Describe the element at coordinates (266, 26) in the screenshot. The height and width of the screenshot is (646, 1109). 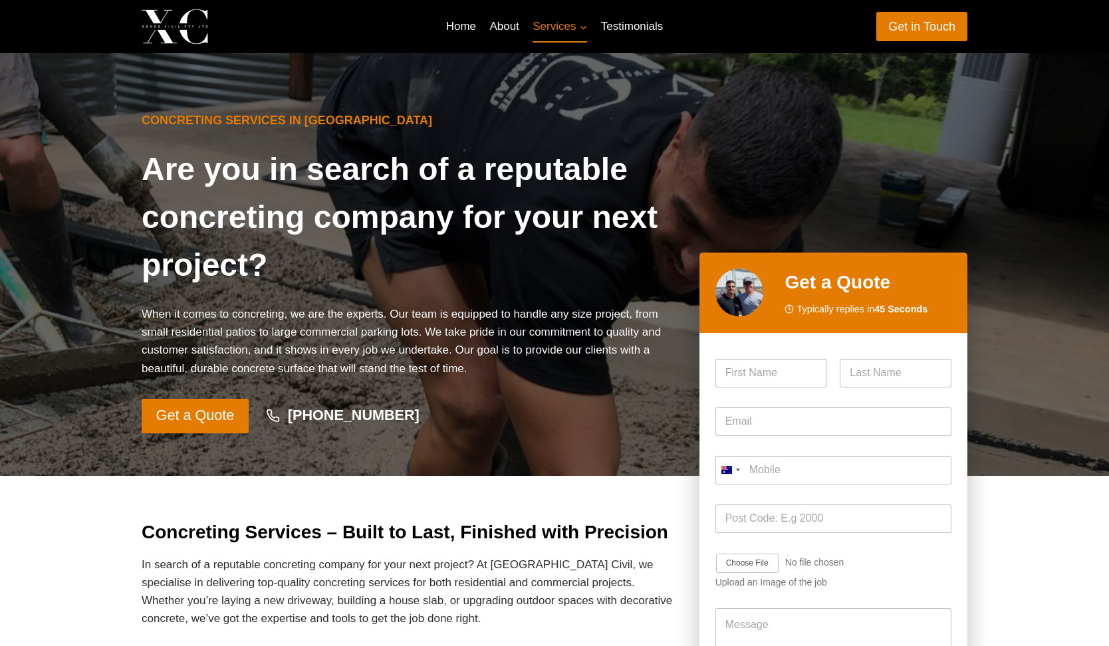
I see `p: Xenos Civil` at that location.